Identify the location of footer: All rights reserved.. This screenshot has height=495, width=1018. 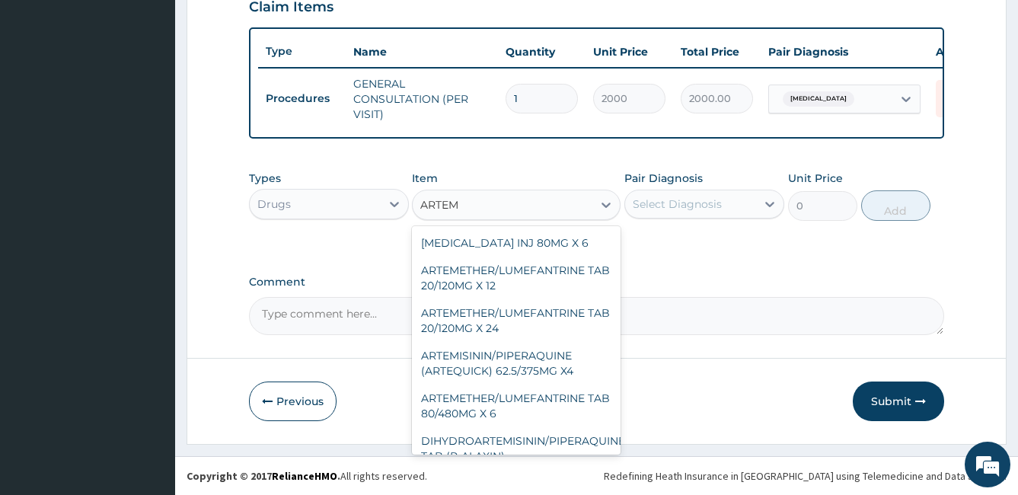
(596, 475).